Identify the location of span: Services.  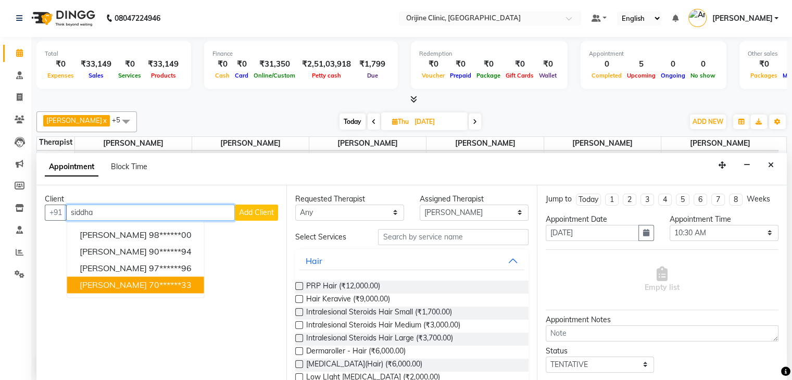
(130, 76).